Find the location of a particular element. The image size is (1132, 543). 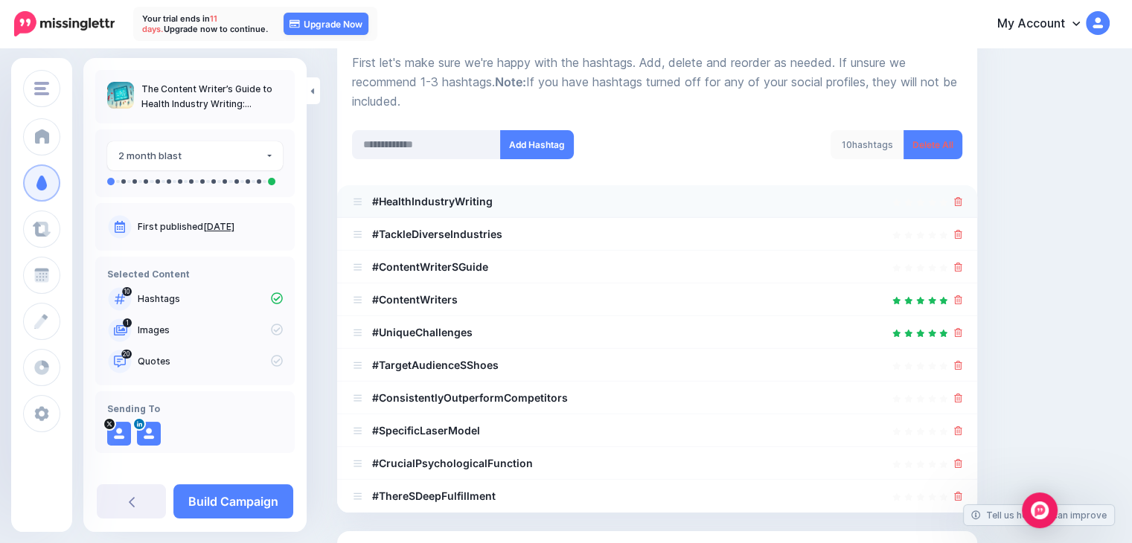

span: 11 days. is located at coordinates (179, 24).